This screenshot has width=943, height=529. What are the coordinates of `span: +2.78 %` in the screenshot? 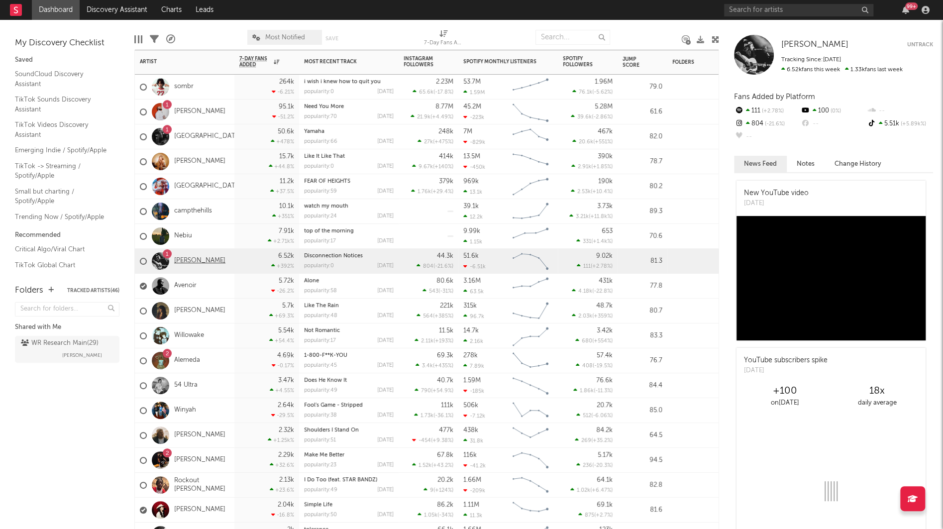 It's located at (602, 266).